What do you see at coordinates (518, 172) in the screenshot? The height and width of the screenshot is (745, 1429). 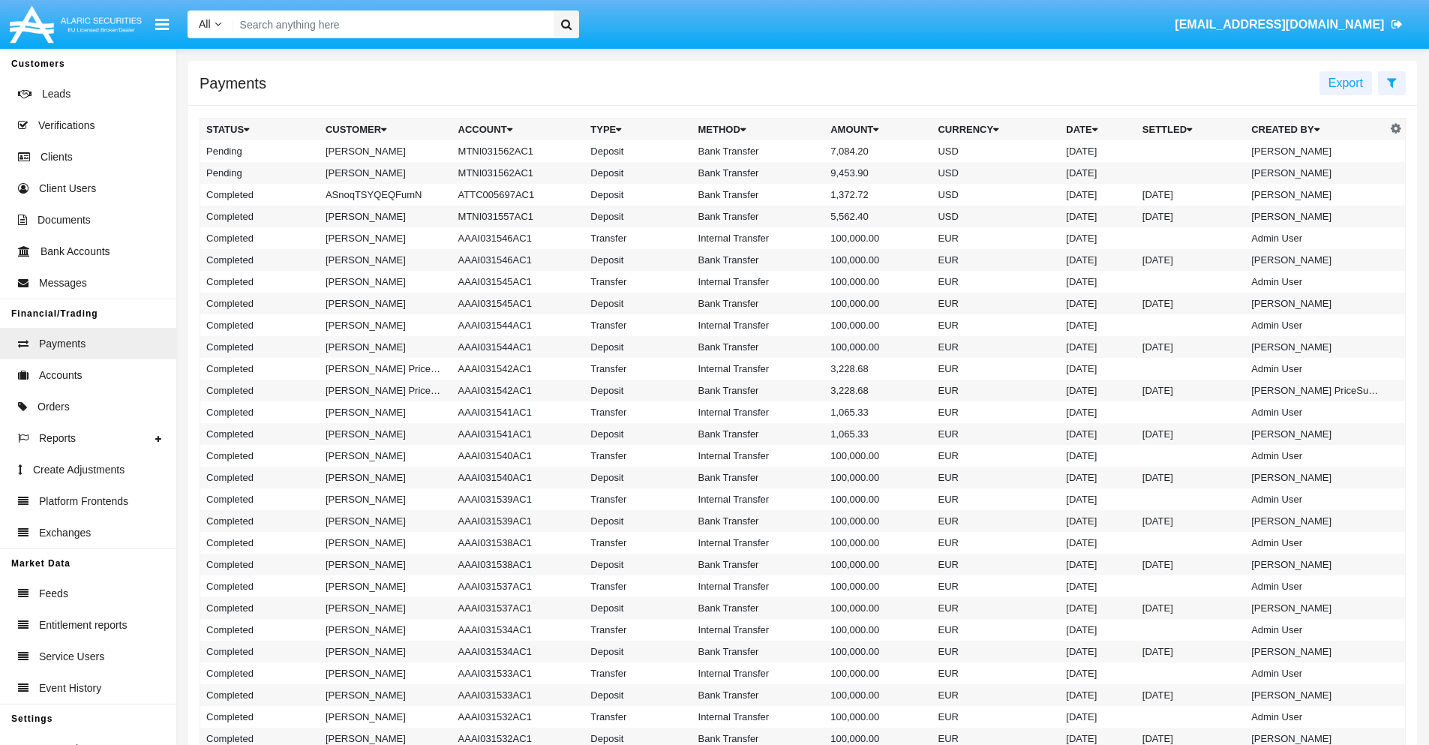 I see `td: MTNI031562AC1` at bounding box center [518, 172].